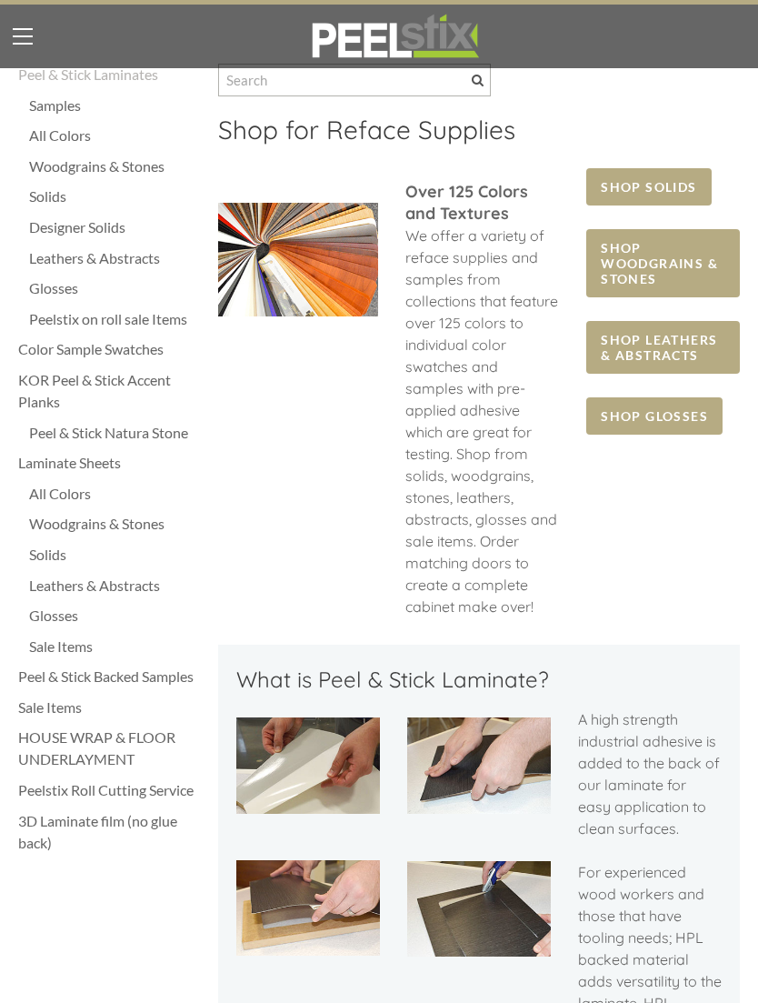 The image size is (758, 1003). What do you see at coordinates (663, 263) in the screenshot?
I see `span: SHOP WOODGRAINS & STONES` at bounding box center [663, 263].